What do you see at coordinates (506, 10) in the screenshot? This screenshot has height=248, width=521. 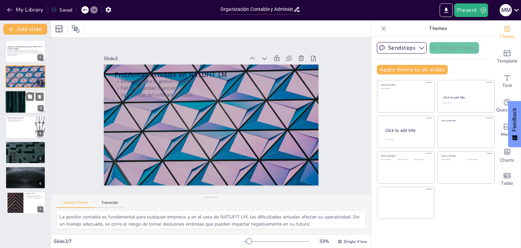 I see `button: m m` at bounding box center [506, 10].